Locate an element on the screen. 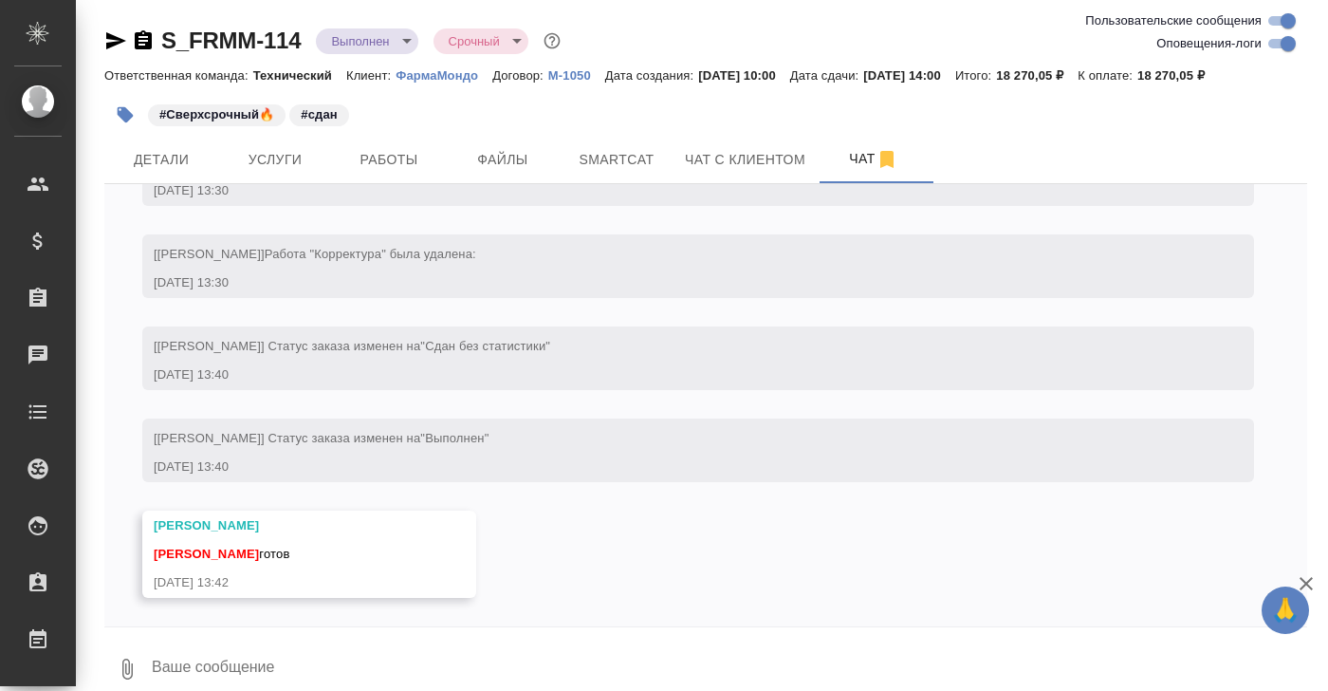 This screenshot has width=1328, height=691. p: ФармаМондо is located at coordinates (444, 75).